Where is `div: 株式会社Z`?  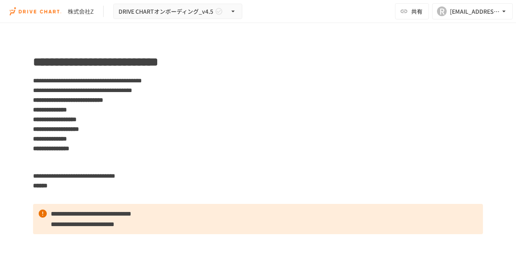 div: 株式会社Z is located at coordinates (81, 11).